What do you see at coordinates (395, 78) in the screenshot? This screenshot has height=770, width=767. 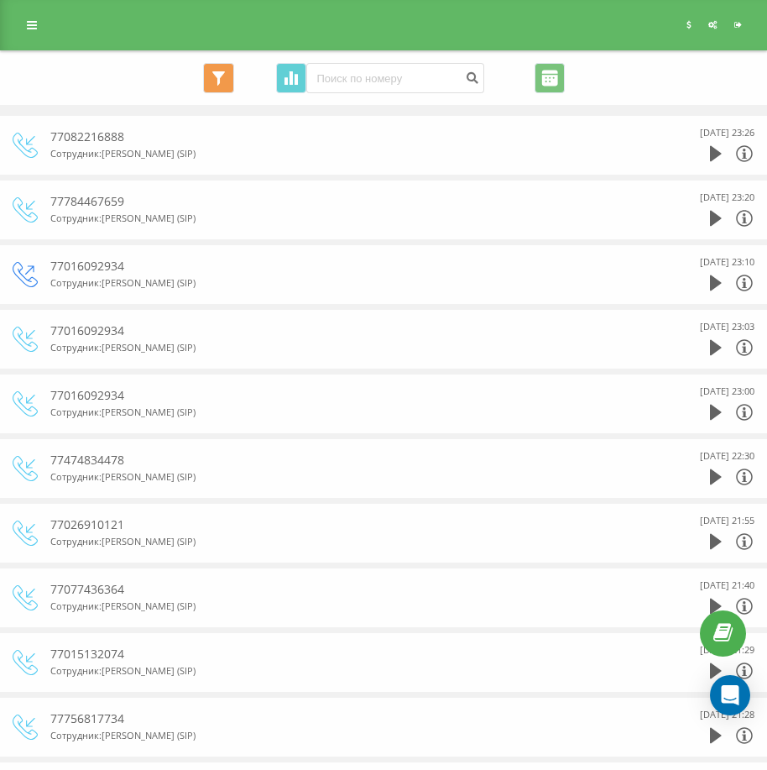 I see `input: Поиск по номеру` at bounding box center [395, 78].